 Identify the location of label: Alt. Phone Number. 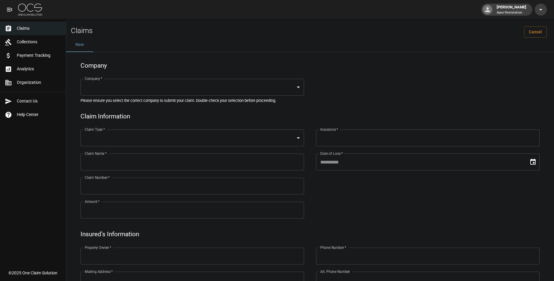
(335, 271).